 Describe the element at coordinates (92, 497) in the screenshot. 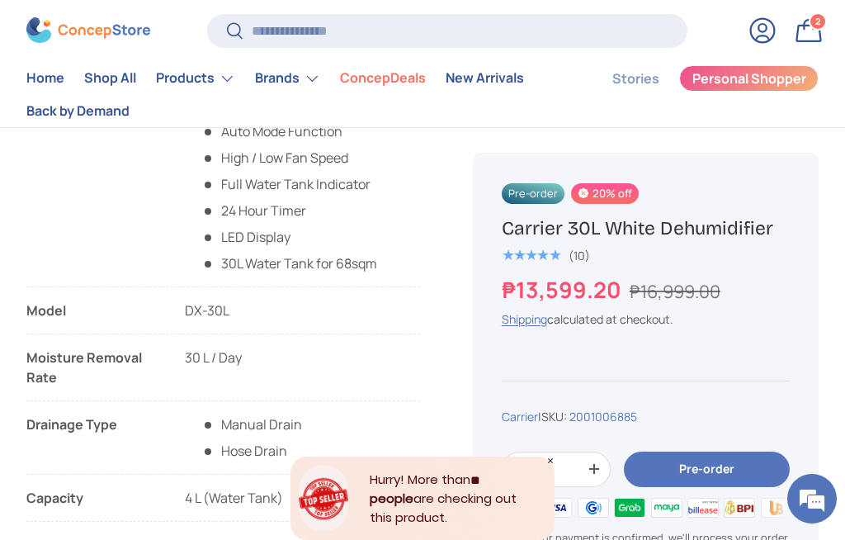

I see `div: Capacity` at that location.